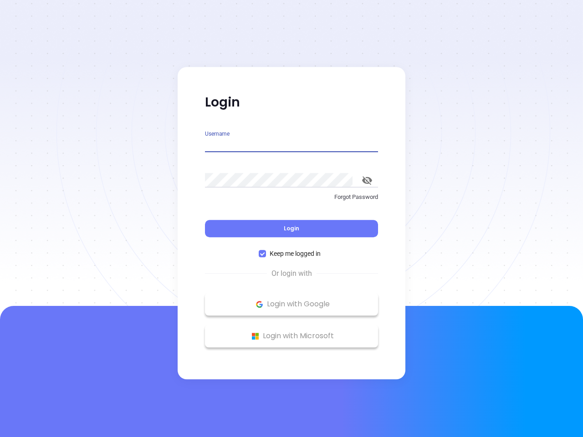 The height and width of the screenshot is (437, 583). I want to click on a: Forgot Password, so click(291, 201).